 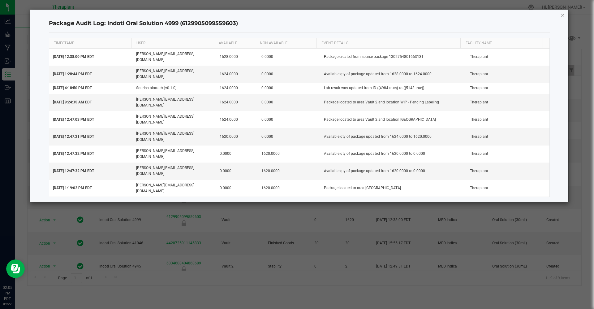 What do you see at coordinates (393, 136) in the screenshot?
I see `td: Available qty of package updated from 1624.0000 to 1620.0000` at bounding box center [393, 136].